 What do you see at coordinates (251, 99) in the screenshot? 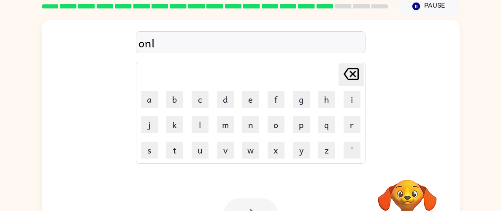
I see `button: e` at bounding box center [251, 99].